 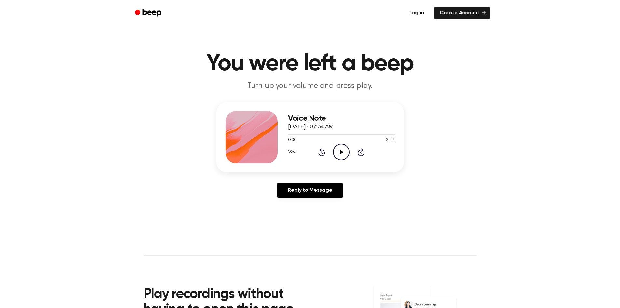 What do you see at coordinates (390, 140) in the screenshot?
I see `span: 2:18` at bounding box center [390, 140].